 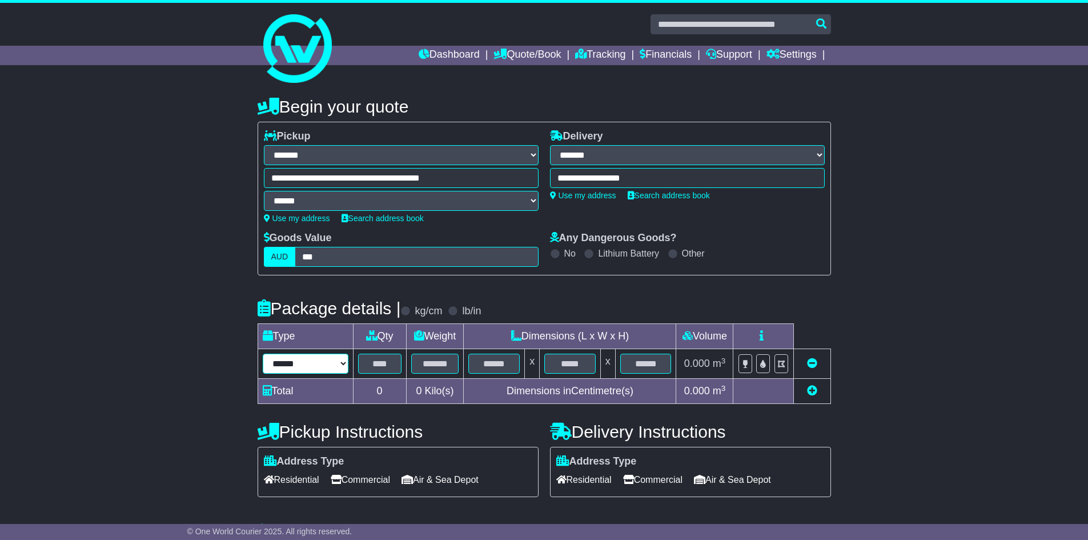 What do you see at coordinates (305, 391) in the screenshot?
I see `td: Total` at bounding box center [305, 391].